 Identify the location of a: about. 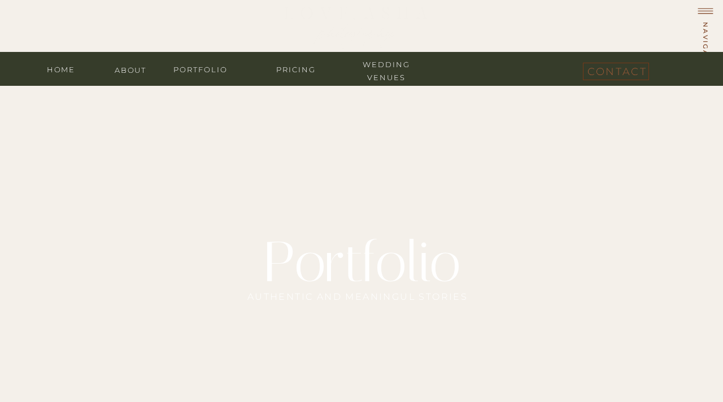
(130, 69).